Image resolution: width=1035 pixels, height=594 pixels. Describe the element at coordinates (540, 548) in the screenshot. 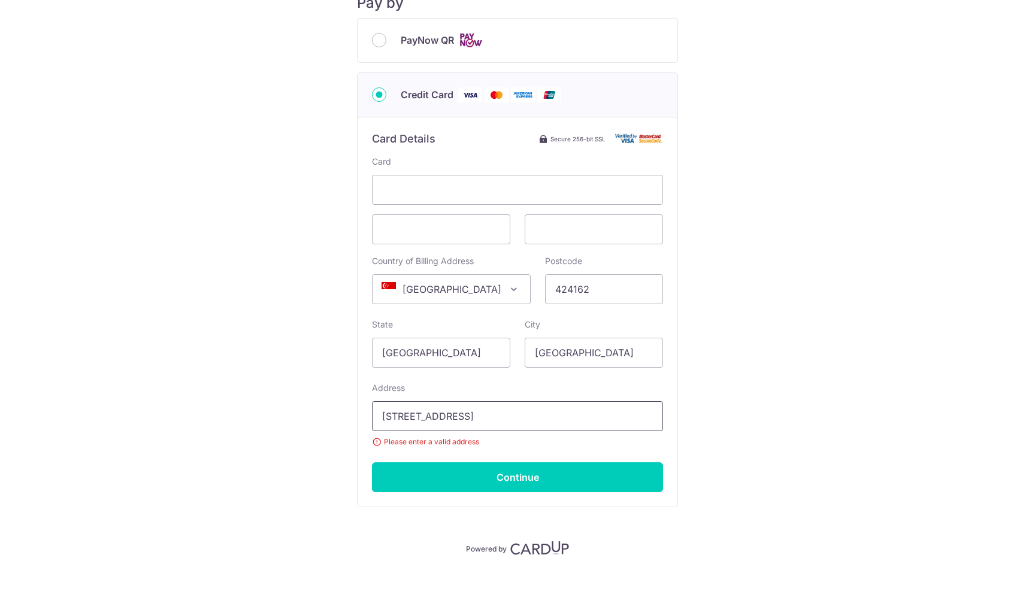

I see `img: CardUp` at that location.